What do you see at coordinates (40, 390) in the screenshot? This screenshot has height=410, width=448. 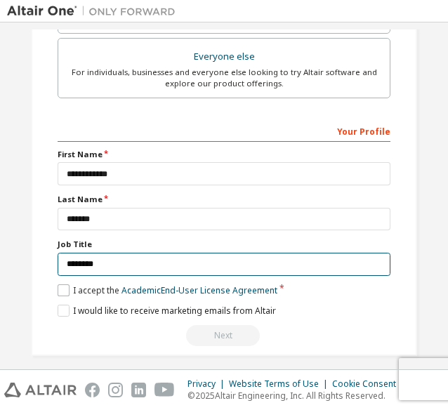 I see `img: altair_logo.svg` at bounding box center [40, 390].